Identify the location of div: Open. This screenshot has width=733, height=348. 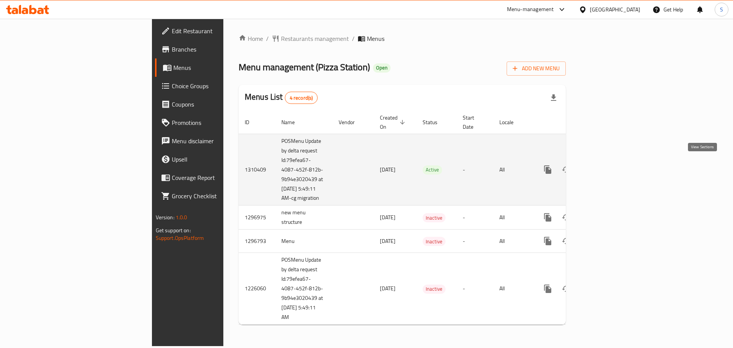
(382, 68).